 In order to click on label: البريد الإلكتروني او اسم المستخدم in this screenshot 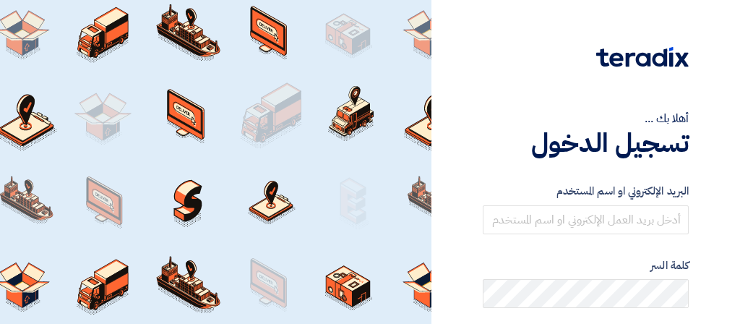, I will do `click(585, 191)`.